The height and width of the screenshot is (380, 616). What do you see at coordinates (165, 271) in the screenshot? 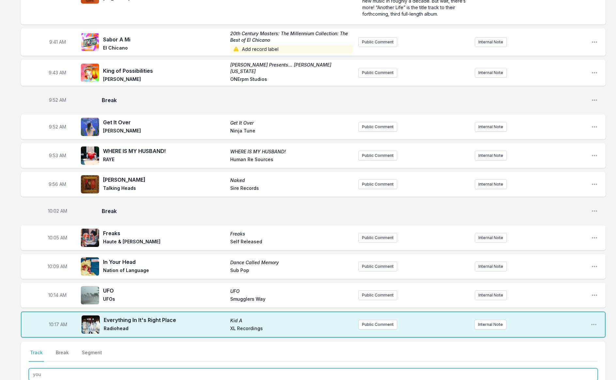
I see `span: Nation of Language` at bounding box center [165, 271].